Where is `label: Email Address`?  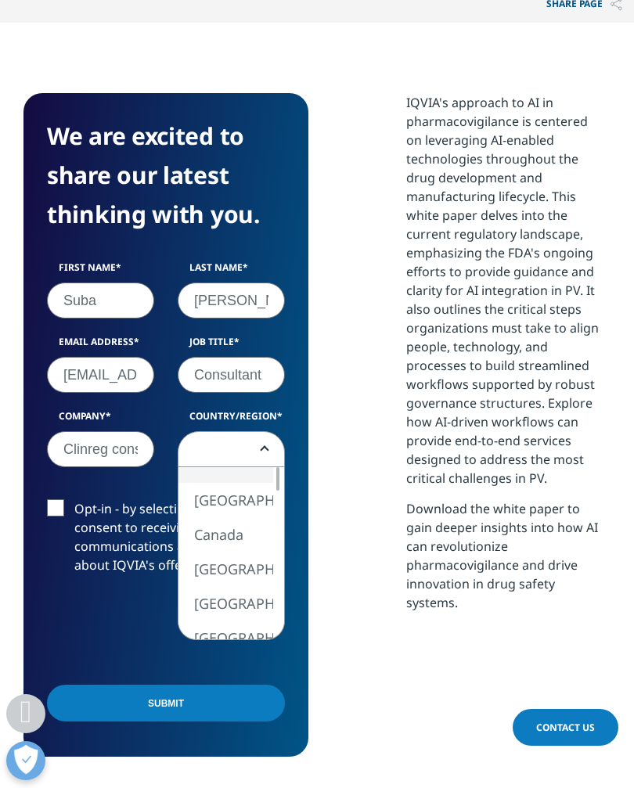 label: Email Address is located at coordinates (100, 346).